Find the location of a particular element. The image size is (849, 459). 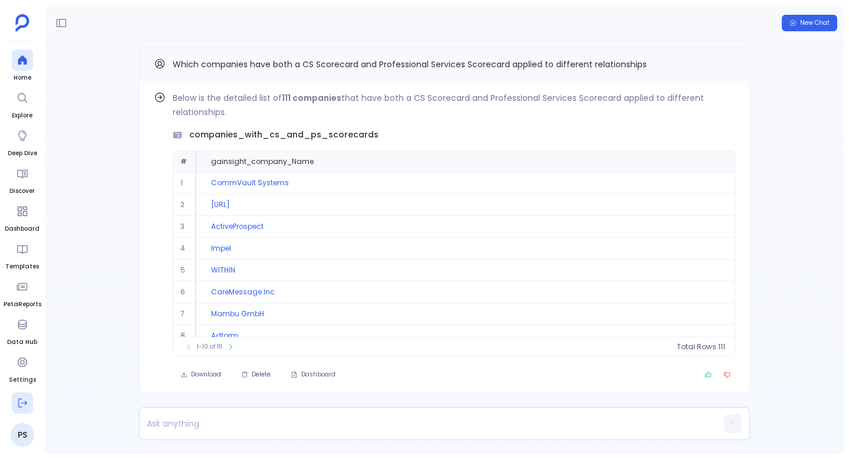

span: Download is located at coordinates (206, 374).